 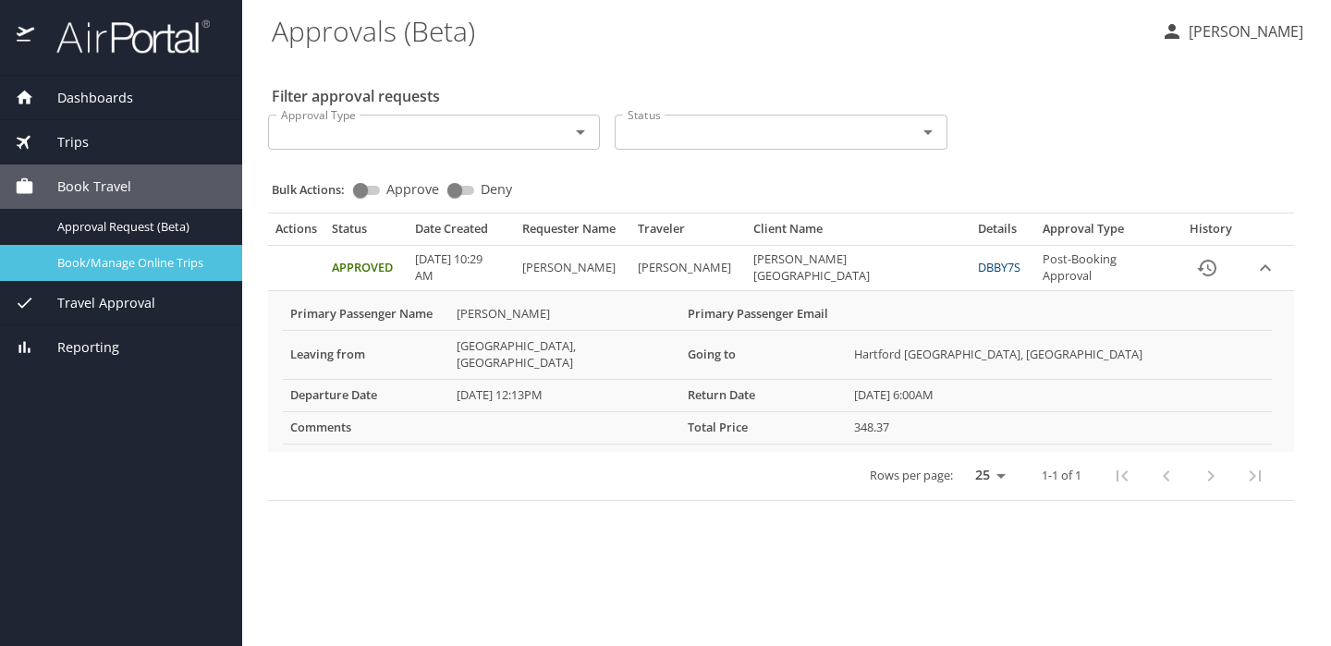 What do you see at coordinates (987, 475) in the screenshot?
I see `select: rows per page` at bounding box center [987, 475].